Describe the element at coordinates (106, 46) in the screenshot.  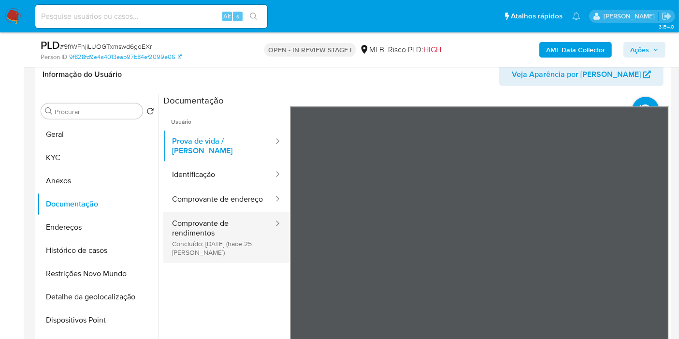
I see `span: # 9frWFhjiLUOGTxmswd6goEXr` at that location.